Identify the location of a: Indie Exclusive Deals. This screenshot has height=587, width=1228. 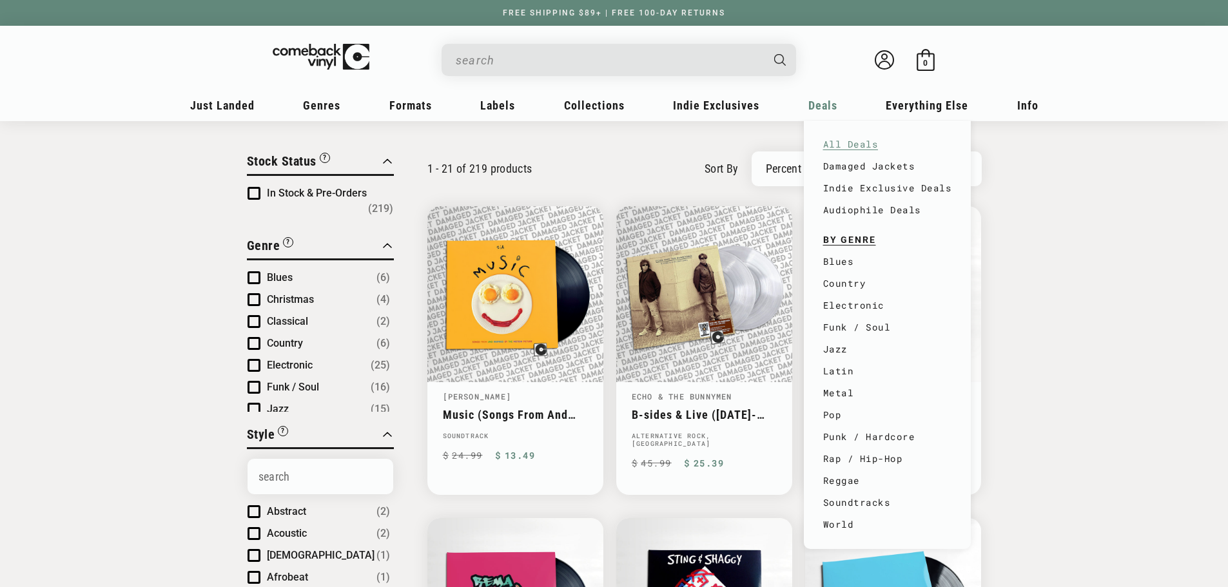
(887, 188).